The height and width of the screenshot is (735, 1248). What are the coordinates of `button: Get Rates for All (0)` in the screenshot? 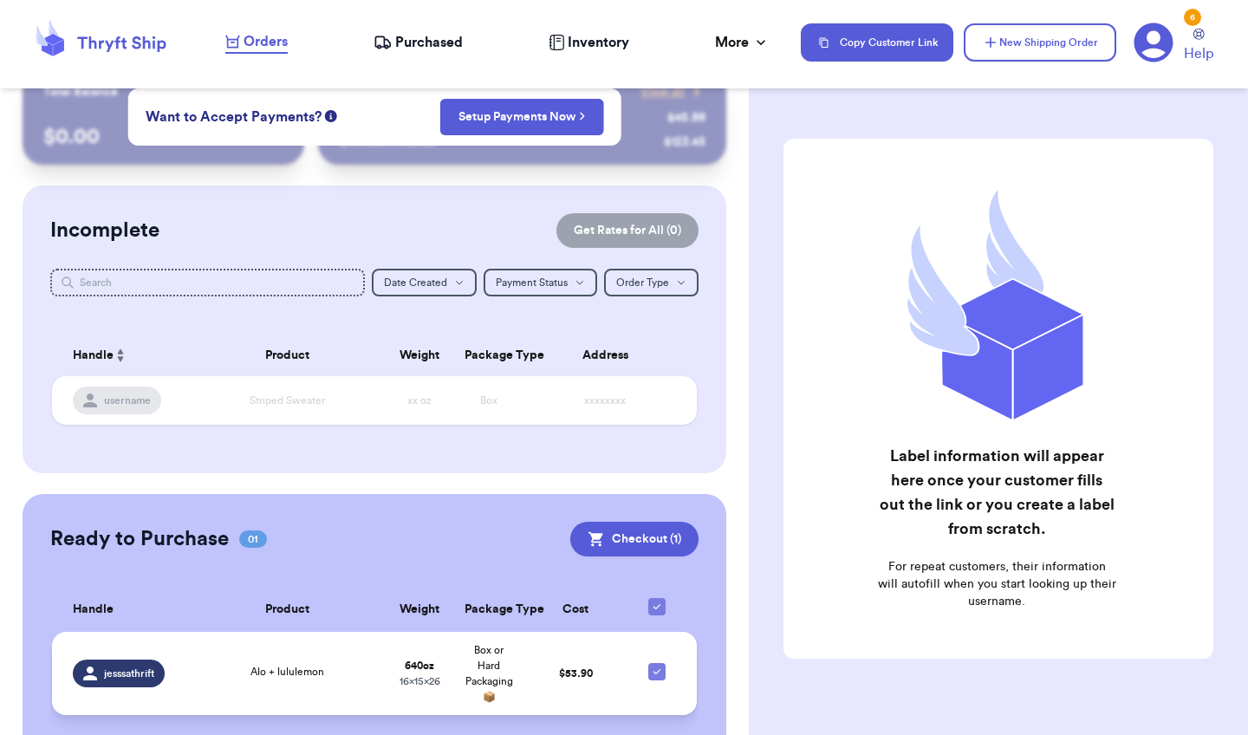 It's located at (628, 231).